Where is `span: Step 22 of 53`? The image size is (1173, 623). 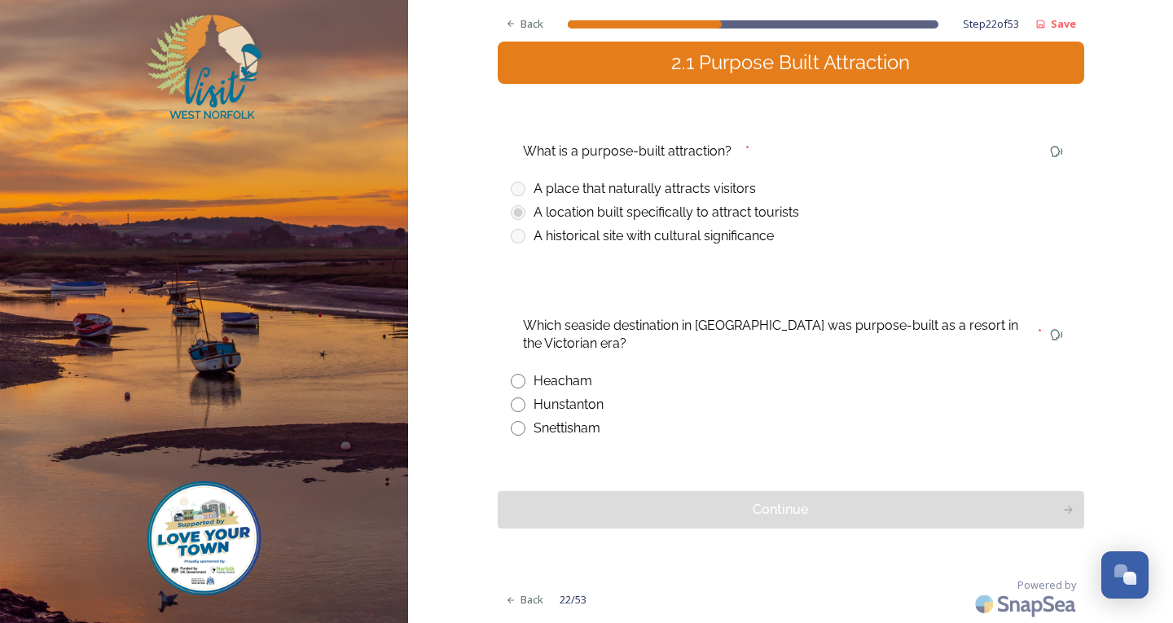
span: Step 22 of 53 is located at coordinates (990, 24).